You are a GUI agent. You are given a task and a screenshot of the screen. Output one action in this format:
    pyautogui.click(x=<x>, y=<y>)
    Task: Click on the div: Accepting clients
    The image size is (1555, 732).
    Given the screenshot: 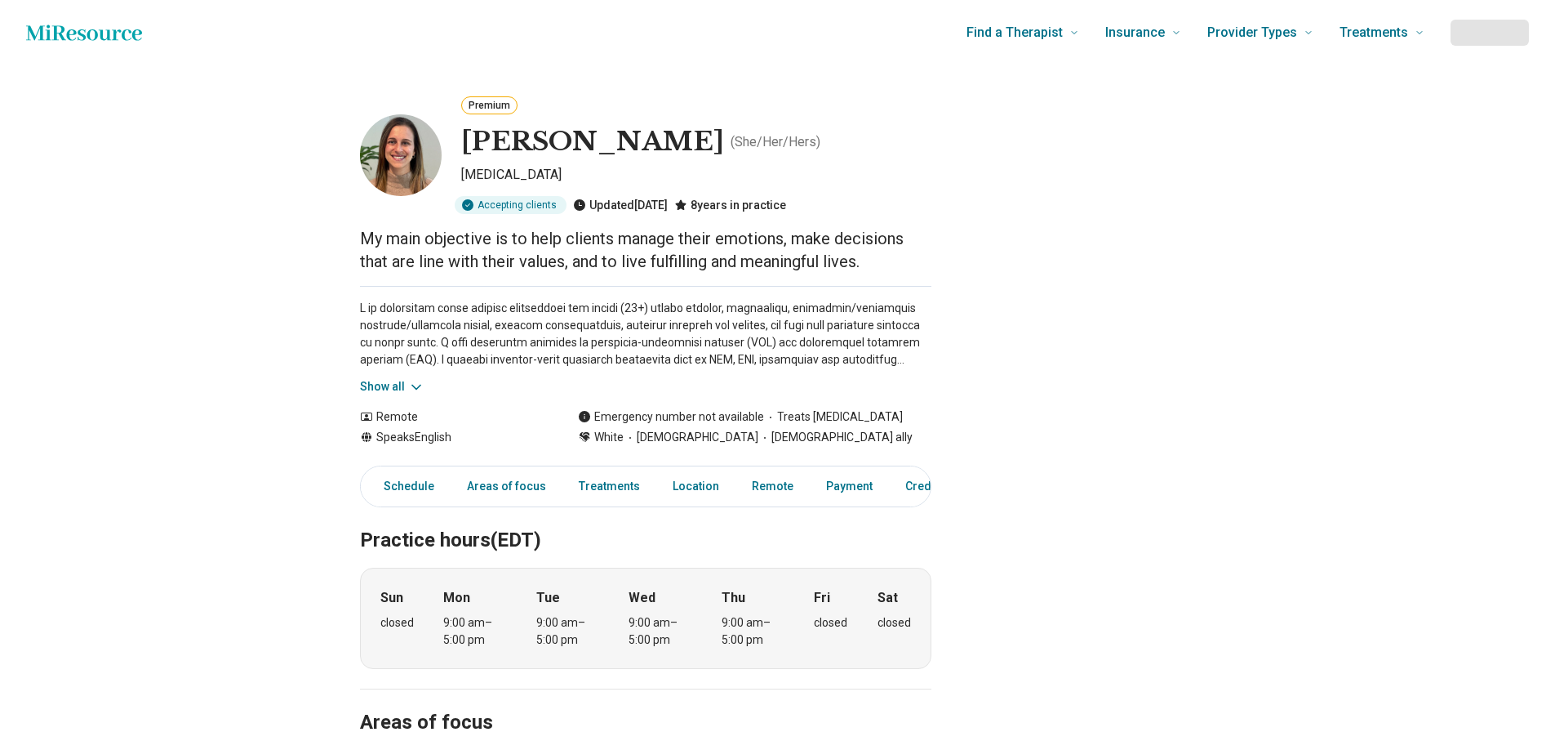 What is the action you would take?
    pyautogui.click(x=510, y=205)
    